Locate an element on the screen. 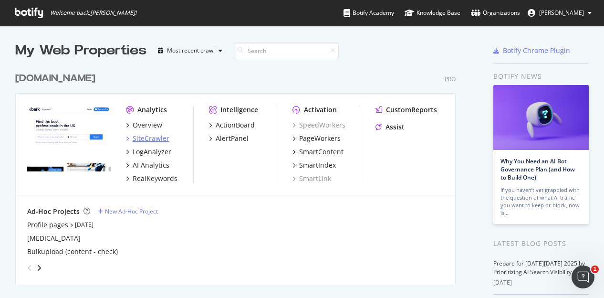 This screenshot has width=604, height=298. div: CustomReports is located at coordinates (411, 110).